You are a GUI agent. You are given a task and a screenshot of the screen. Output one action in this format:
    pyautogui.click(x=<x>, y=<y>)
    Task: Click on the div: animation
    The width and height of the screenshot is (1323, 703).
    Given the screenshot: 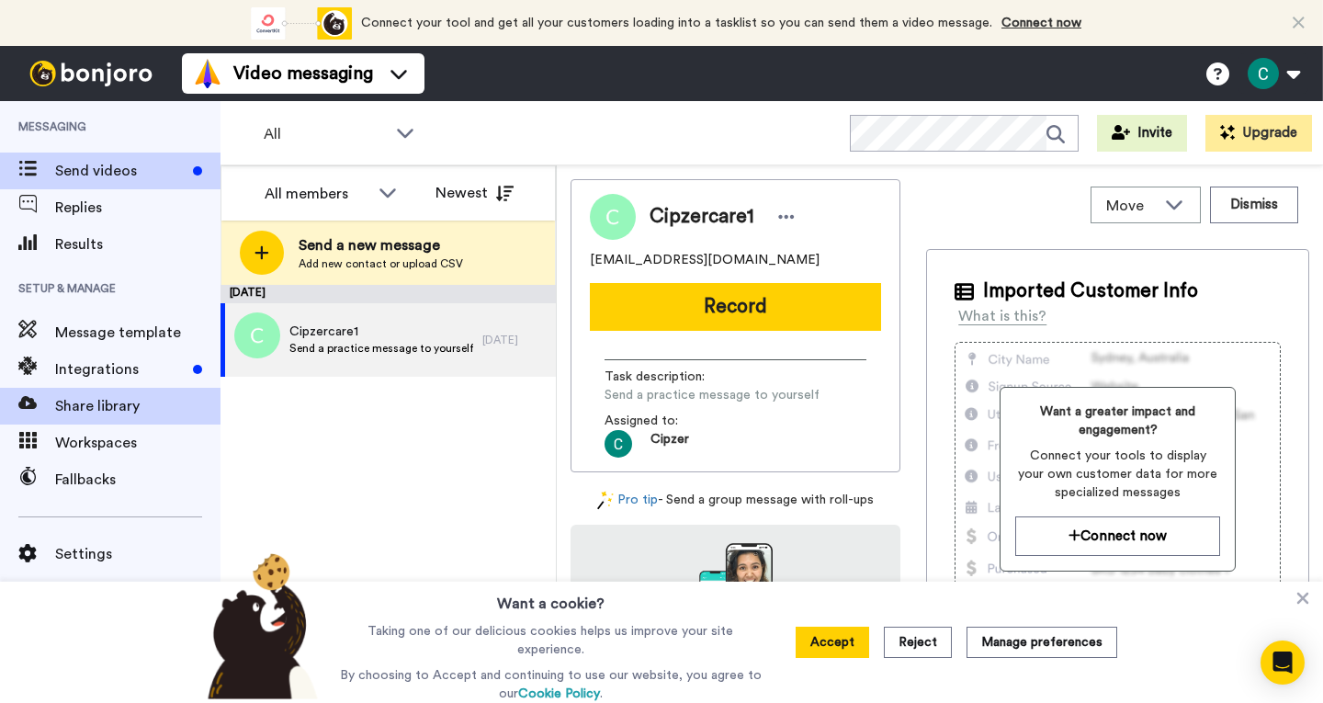 What is the action you would take?
    pyautogui.click(x=301, y=23)
    